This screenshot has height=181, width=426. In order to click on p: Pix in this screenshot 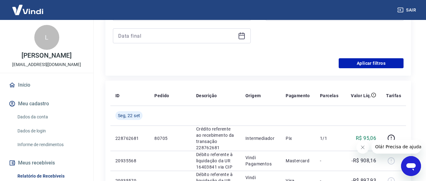, I will do `click(298, 138)`.